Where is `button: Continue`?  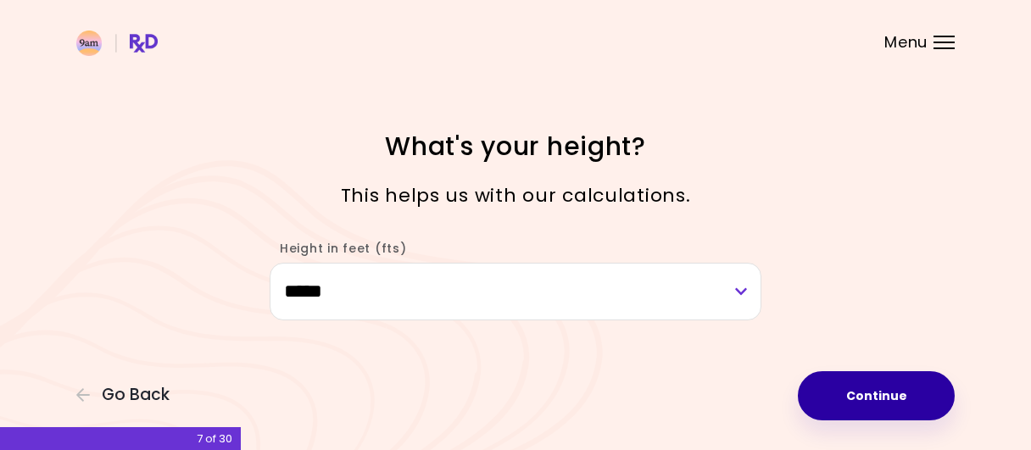
button: Continue is located at coordinates (876, 396).